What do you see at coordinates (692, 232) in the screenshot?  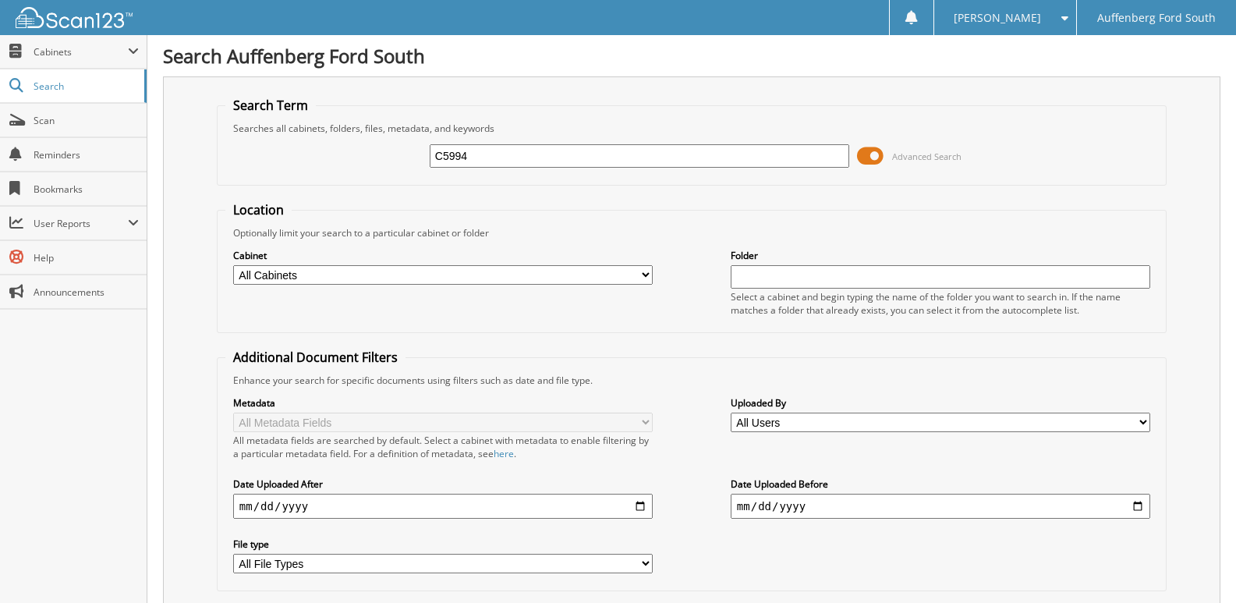 I see `div: Optionally limit your search to a particular cabinet or folder` at bounding box center [692, 232].